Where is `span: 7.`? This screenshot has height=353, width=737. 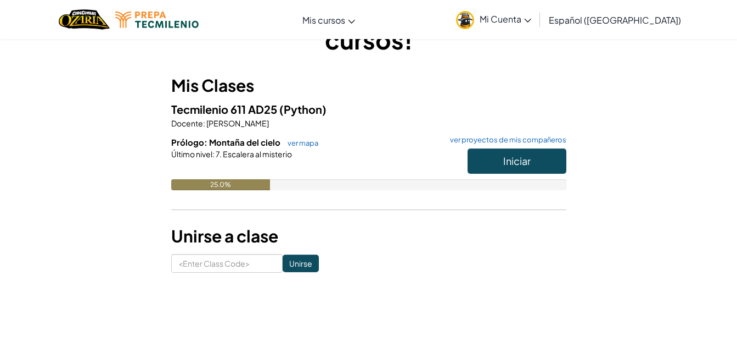 span: 7. is located at coordinates (218, 154).